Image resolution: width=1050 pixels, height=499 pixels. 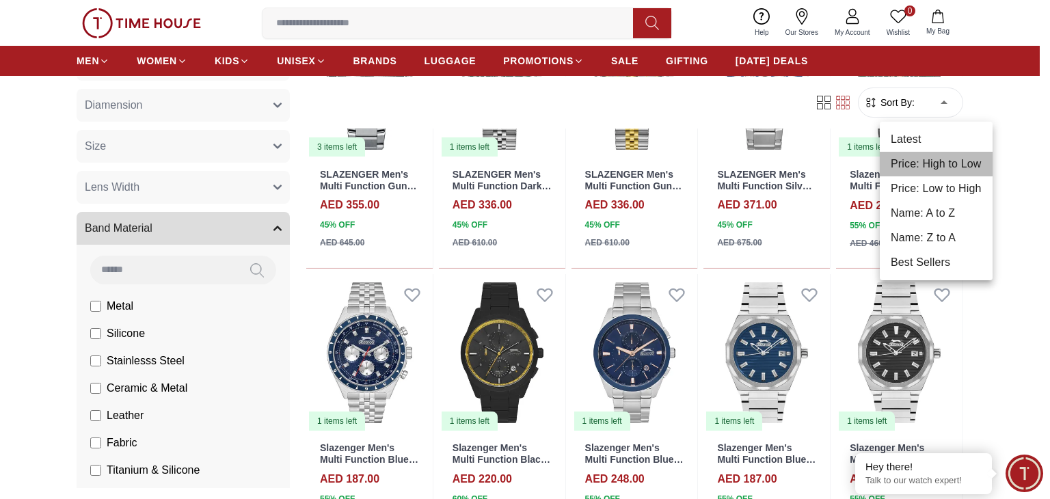 What do you see at coordinates (936, 238) in the screenshot?
I see `li: Name: Z to A` at bounding box center [936, 238].